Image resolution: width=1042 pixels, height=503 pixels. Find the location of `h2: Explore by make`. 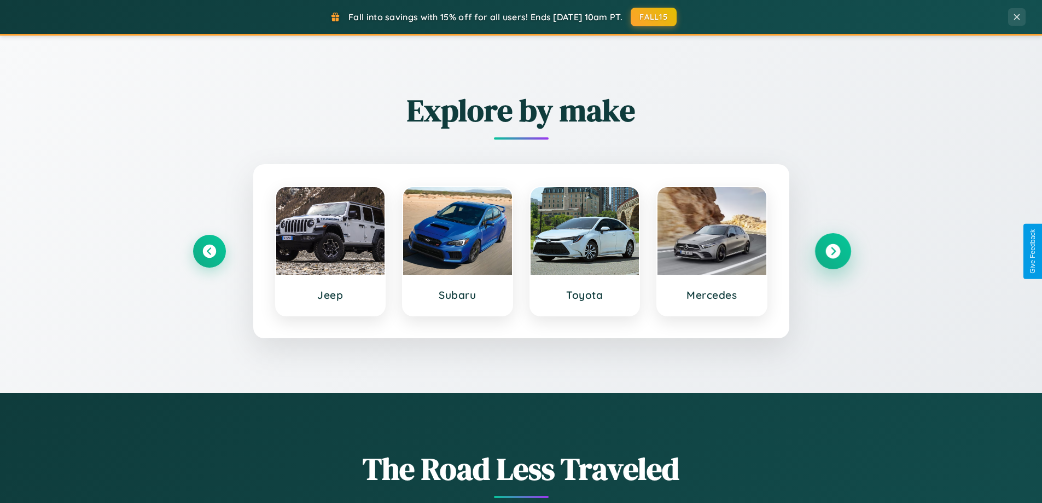

h2: Explore by make is located at coordinates (521, 110).